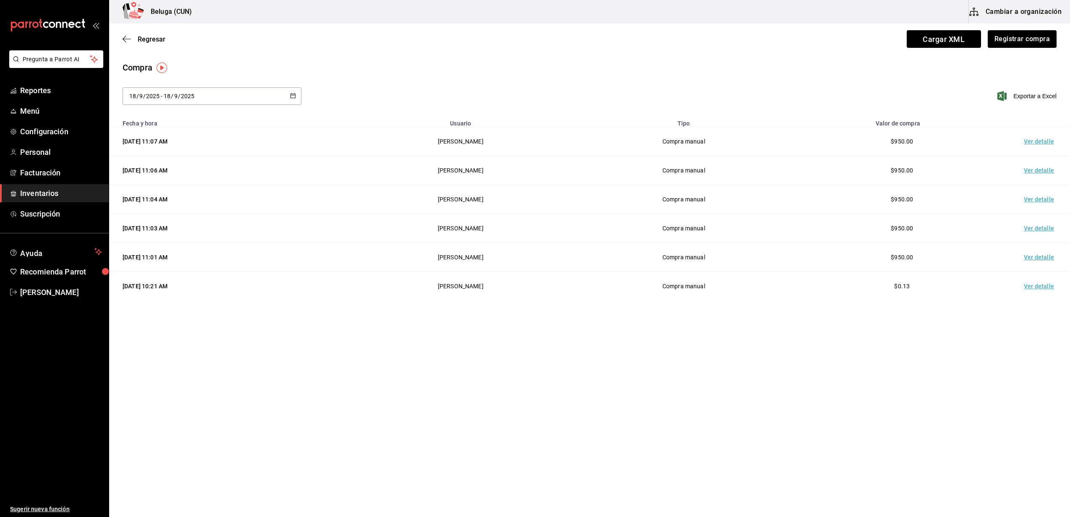  I want to click on a: Pregunta a Parrot AI, so click(55, 65).